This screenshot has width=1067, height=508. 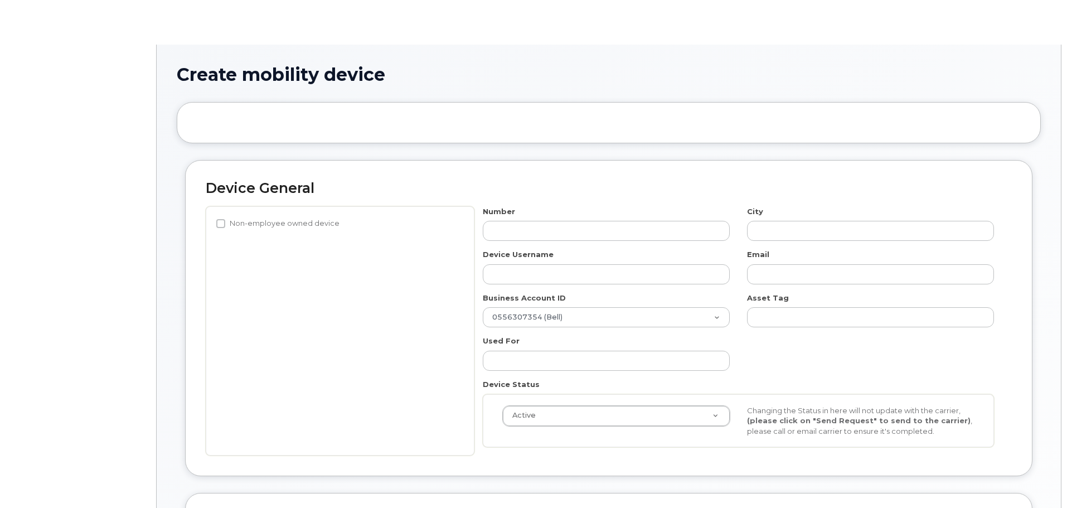 What do you see at coordinates (501, 341) in the screenshot?
I see `label: Used For` at bounding box center [501, 341].